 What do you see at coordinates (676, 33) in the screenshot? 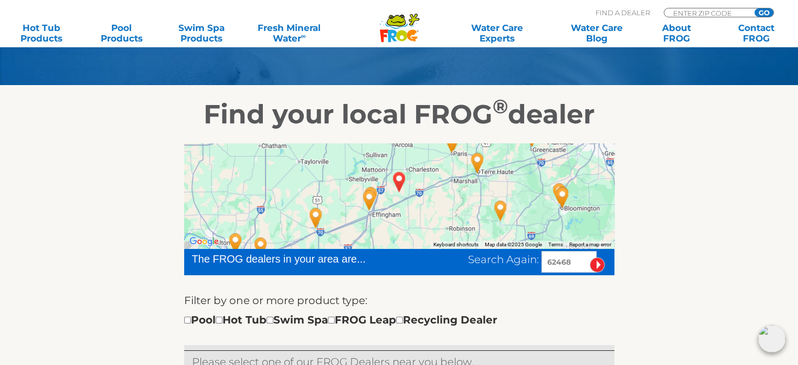
I see `a: AboutFROG` at bounding box center [676, 33].